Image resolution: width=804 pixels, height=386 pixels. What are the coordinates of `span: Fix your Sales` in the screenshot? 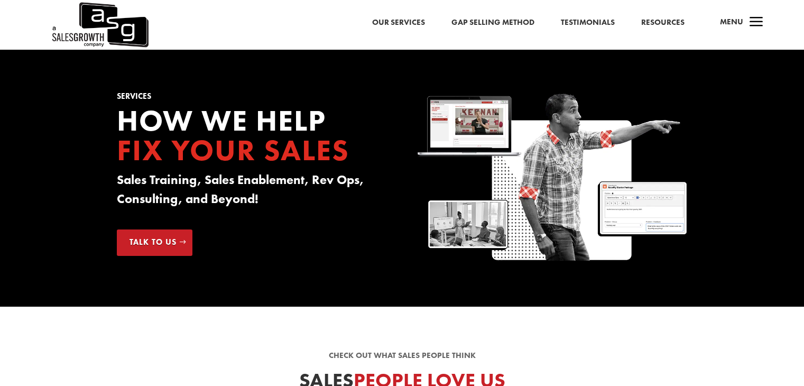 It's located at (233, 150).